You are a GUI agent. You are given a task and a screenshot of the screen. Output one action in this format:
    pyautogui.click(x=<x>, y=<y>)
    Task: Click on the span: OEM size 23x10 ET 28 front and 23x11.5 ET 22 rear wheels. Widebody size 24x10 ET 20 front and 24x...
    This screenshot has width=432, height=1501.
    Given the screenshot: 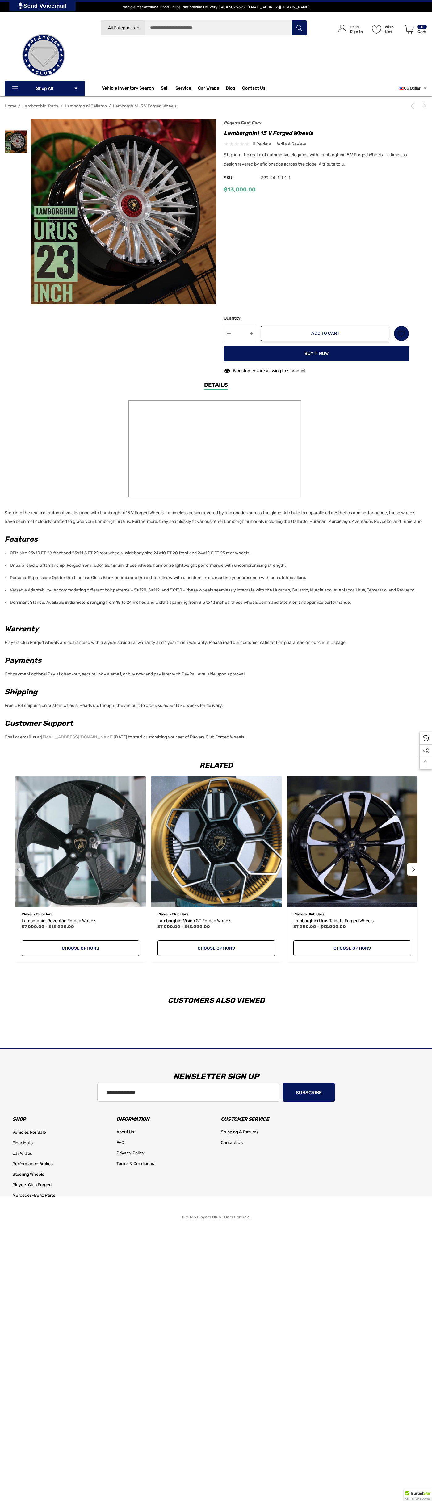 What is the action you would take?
    pyautogui.click(x=130, y=553)
    